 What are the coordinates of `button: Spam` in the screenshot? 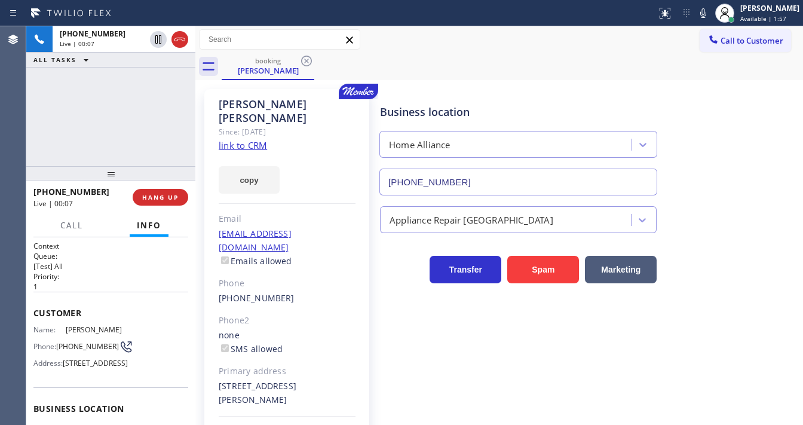 It's located at (543, 270).